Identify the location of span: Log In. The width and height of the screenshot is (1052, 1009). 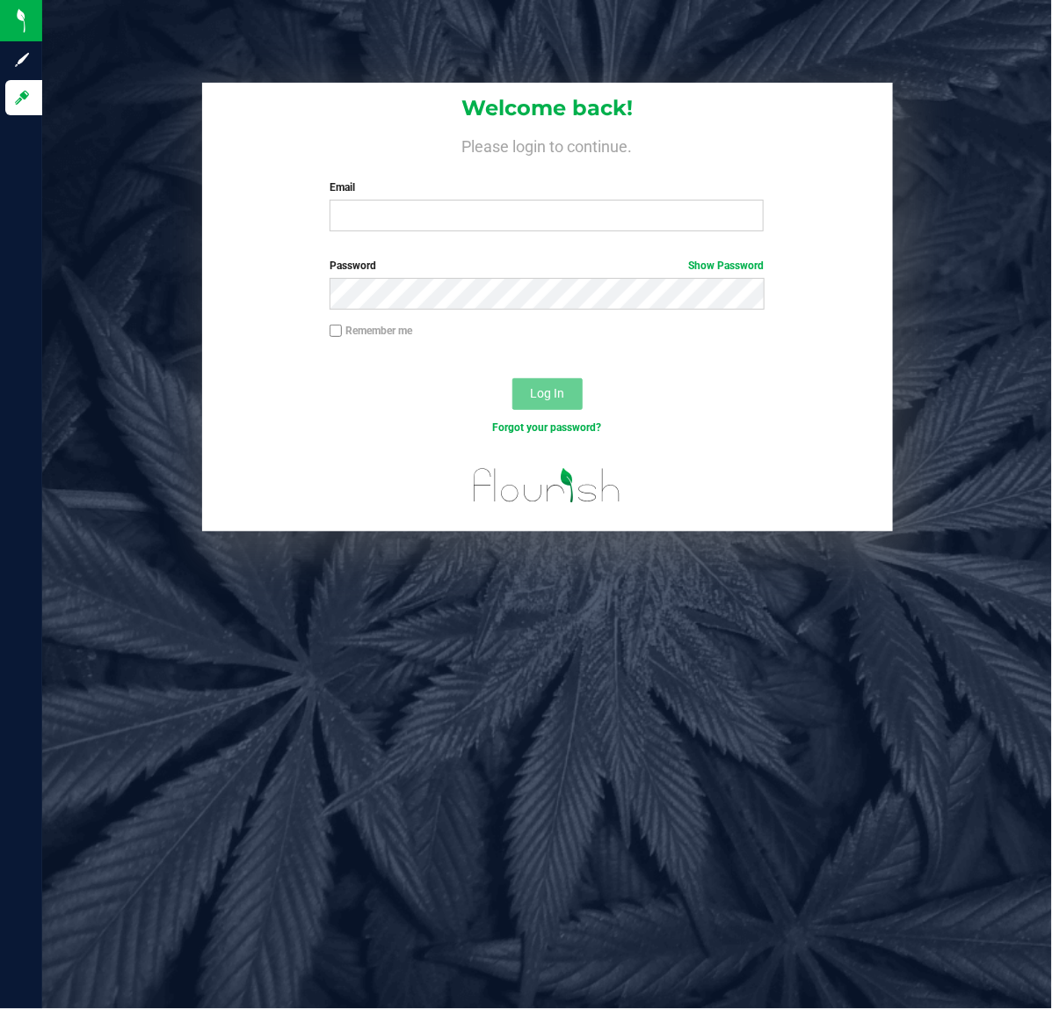
(547, 393).